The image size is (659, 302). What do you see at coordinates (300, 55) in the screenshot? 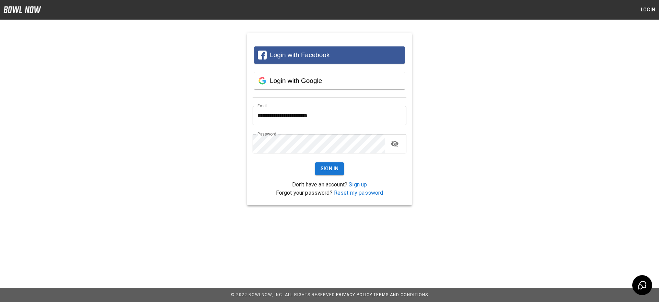
I see `span: Login with Facebook` at bounding box center [300, 55].